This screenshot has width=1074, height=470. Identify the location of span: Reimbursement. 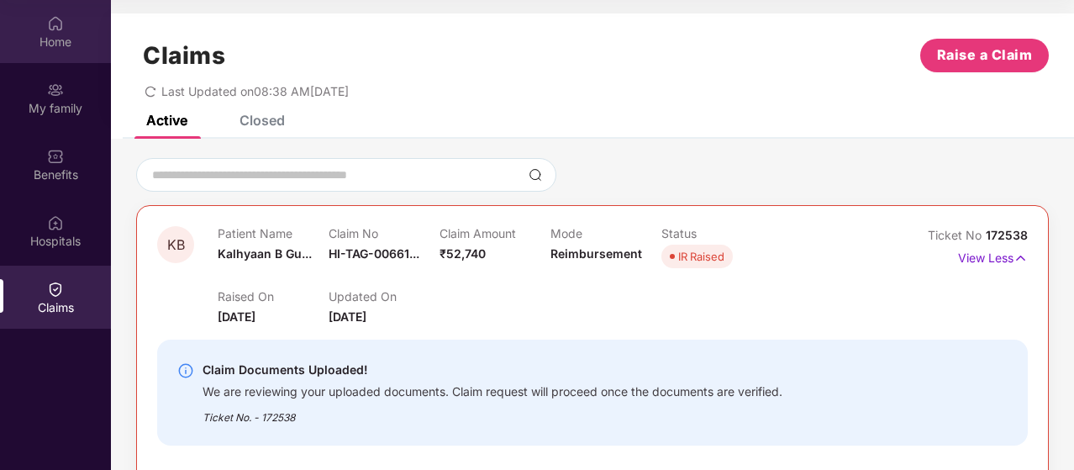
(596, 253).